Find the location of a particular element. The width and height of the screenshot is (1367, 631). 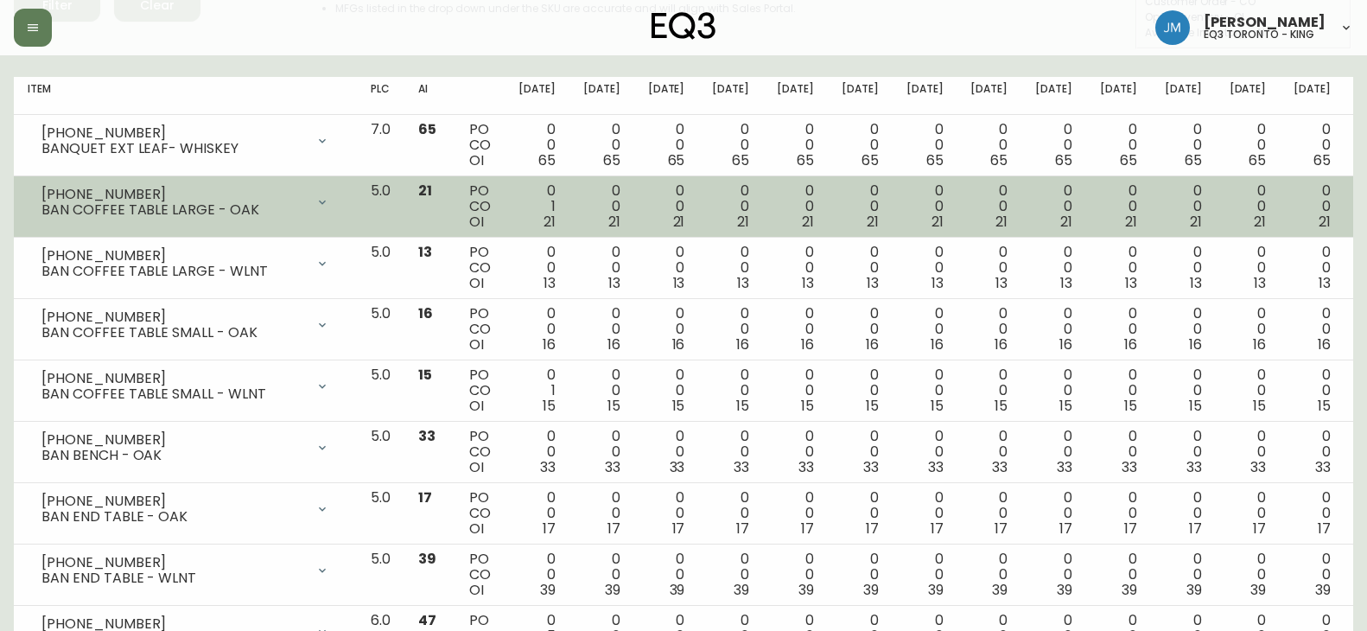

img: logo is located at coordinates (684, 26).